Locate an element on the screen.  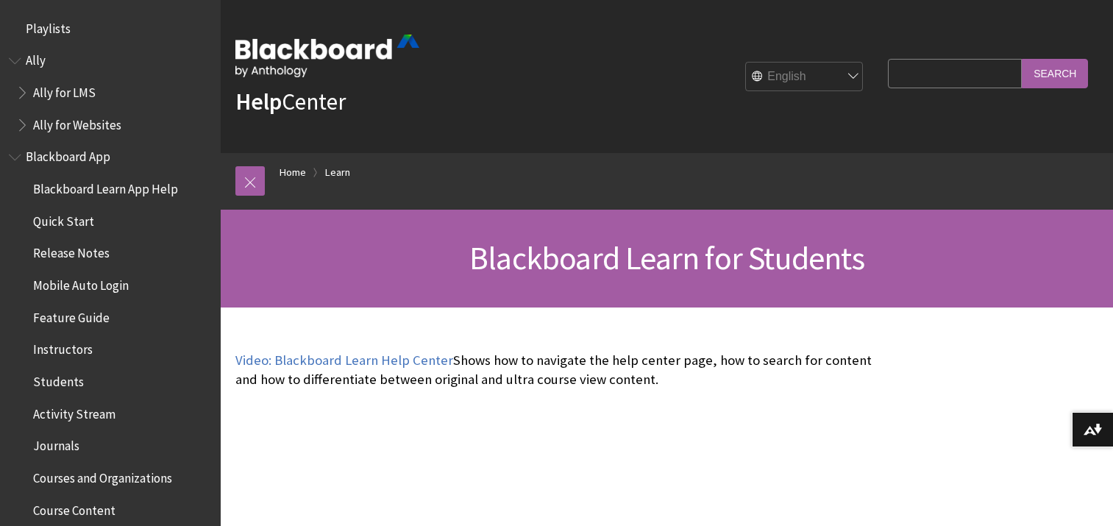
span: Blackboard Learn App Help is located at coordinates (105, 186).